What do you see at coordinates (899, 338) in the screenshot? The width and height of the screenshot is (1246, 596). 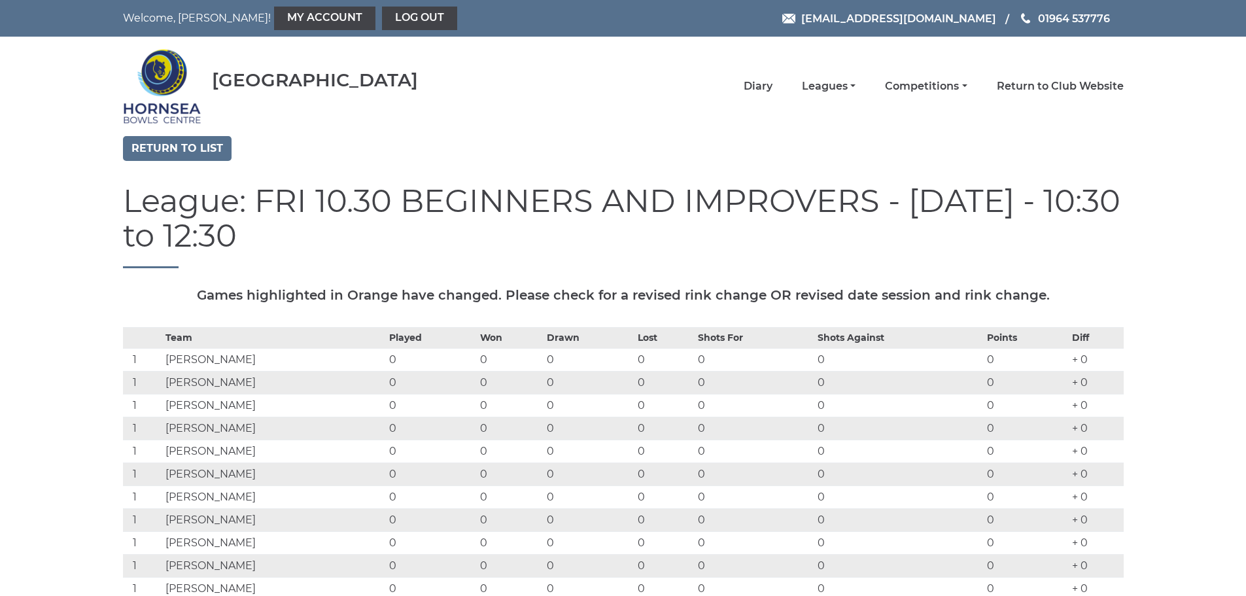 I see `th: Shots Against` at bounding box center [899, 338].